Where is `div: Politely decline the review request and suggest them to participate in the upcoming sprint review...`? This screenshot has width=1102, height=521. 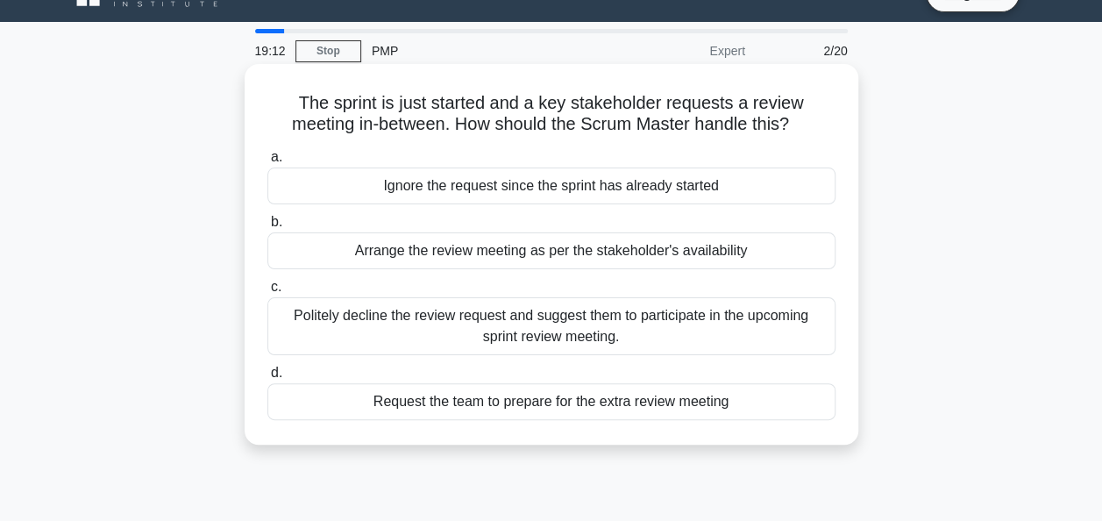
div: Politely decline the review request and suggest them to participate in the upcoming sprint review... is located at coordinates (551, 326).